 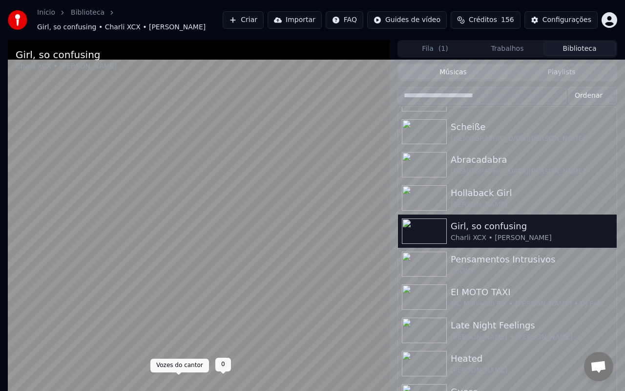 I want to click on div: Vozes do cantor, so click(x=180, y=365).